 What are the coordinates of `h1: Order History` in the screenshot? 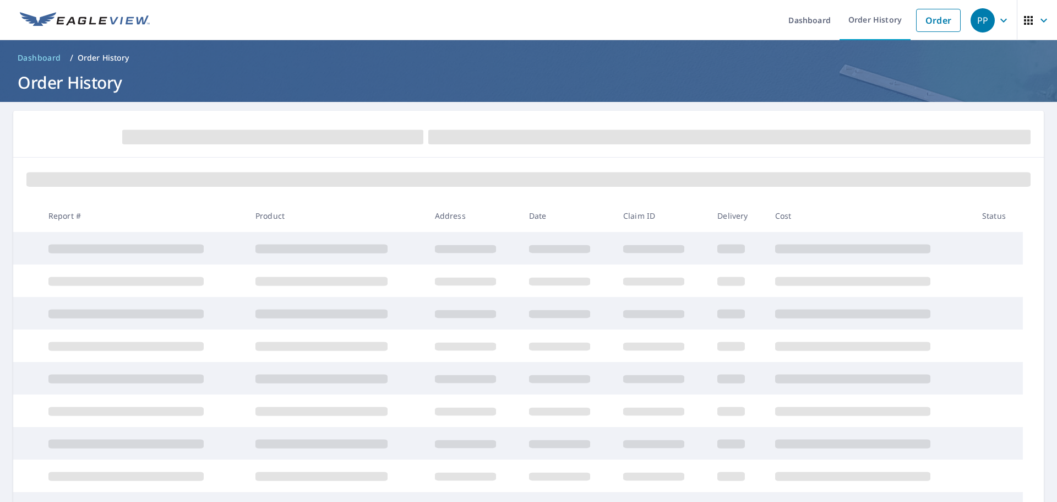 It's located at (529, 82).